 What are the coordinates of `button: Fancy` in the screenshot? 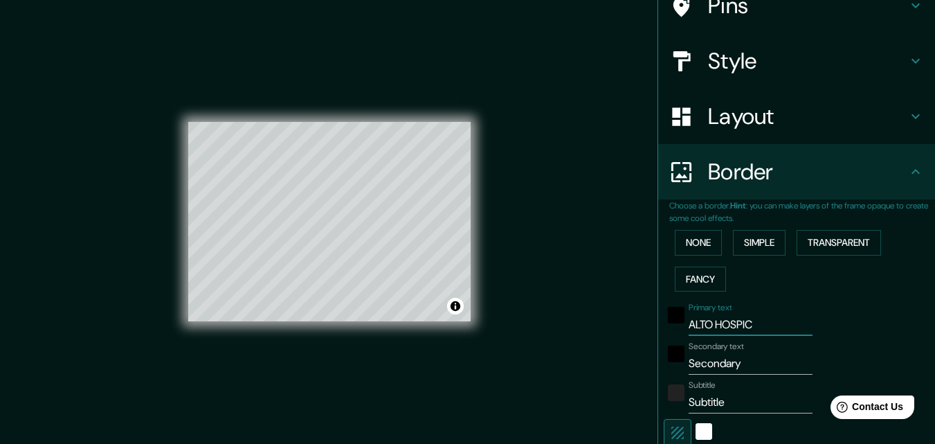 It's located at (701, 279).